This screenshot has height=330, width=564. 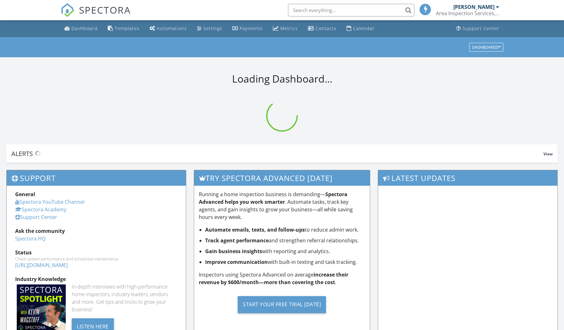 I want to click on div: Automations, so click(x=172, y=28).